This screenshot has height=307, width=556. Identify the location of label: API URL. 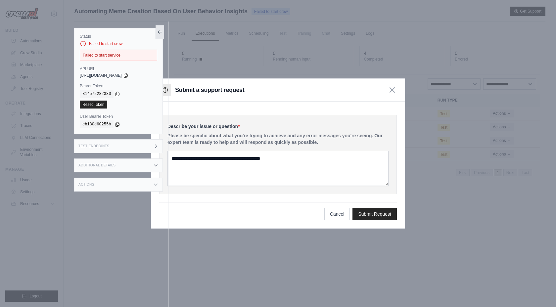
(118, 69).